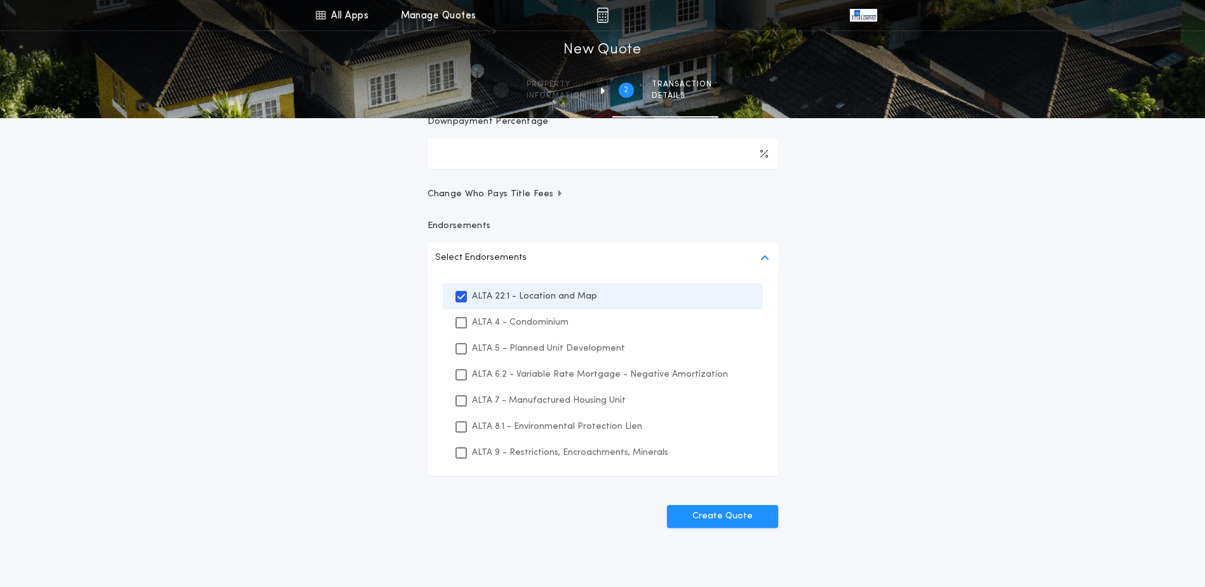 The height and width of the screenshot is (587, 1205). I want to click on button: Select Endorsements, so click(603, 258).